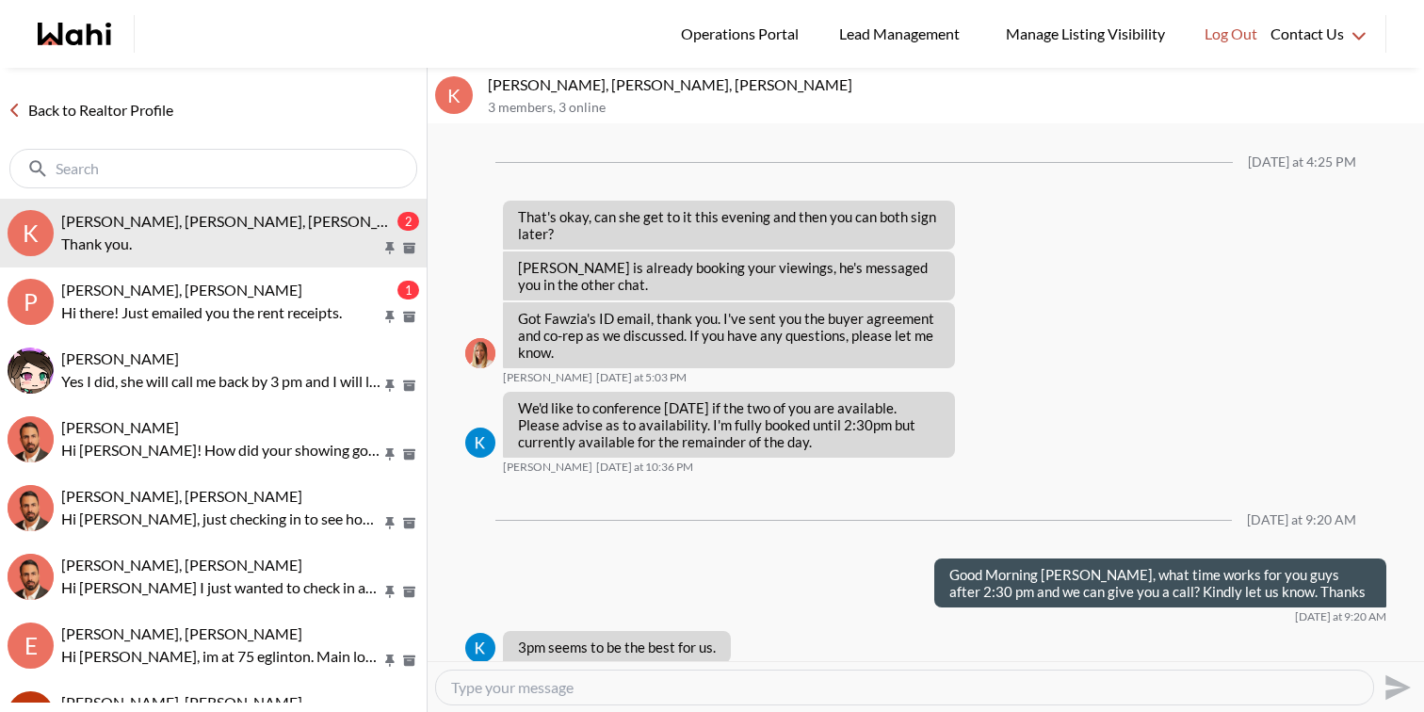 The width and height of the screenshot is (1424, 712). Describe the element at coordinates (30, 508) in the screenshot. I see `div: Guruditya Sinha, Behnam` at that location.